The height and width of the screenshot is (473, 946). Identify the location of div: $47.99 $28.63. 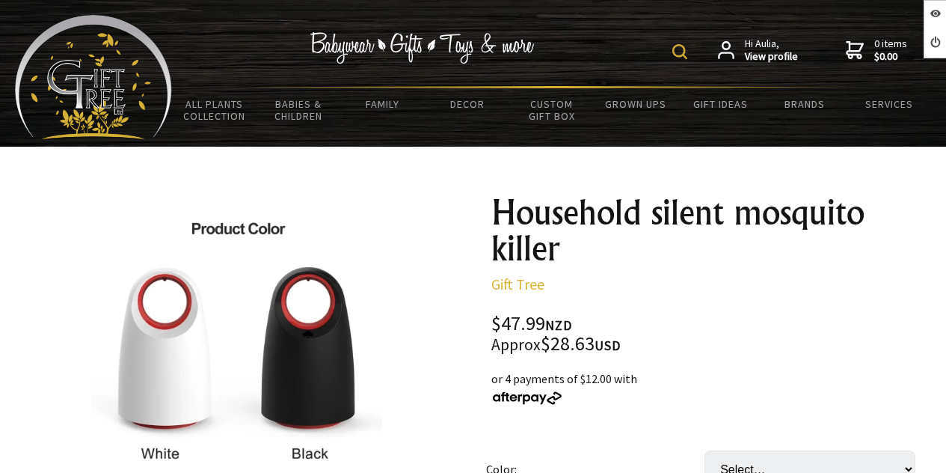
(710, 334).